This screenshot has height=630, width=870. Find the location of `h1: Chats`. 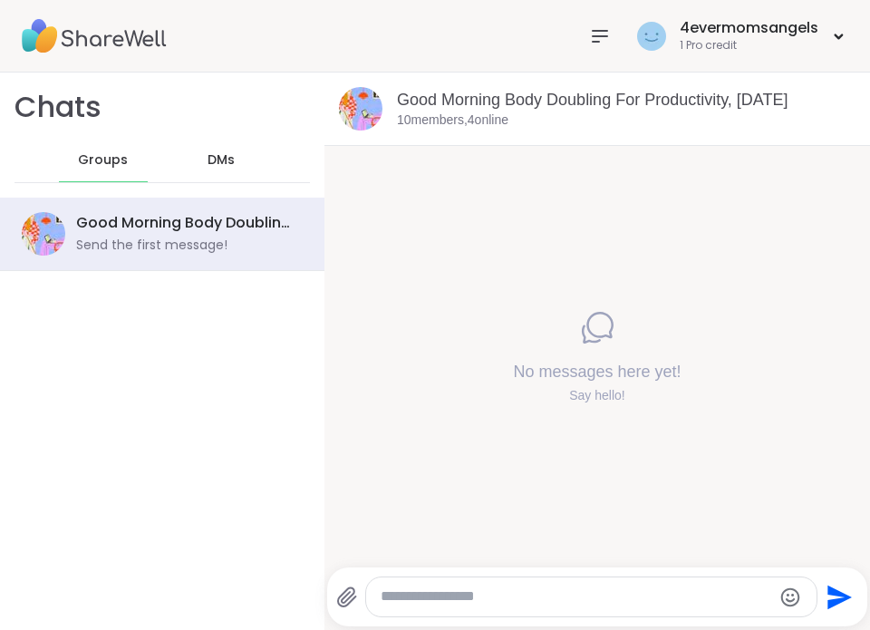

h1: Chats is located at coordinates (58, 107).